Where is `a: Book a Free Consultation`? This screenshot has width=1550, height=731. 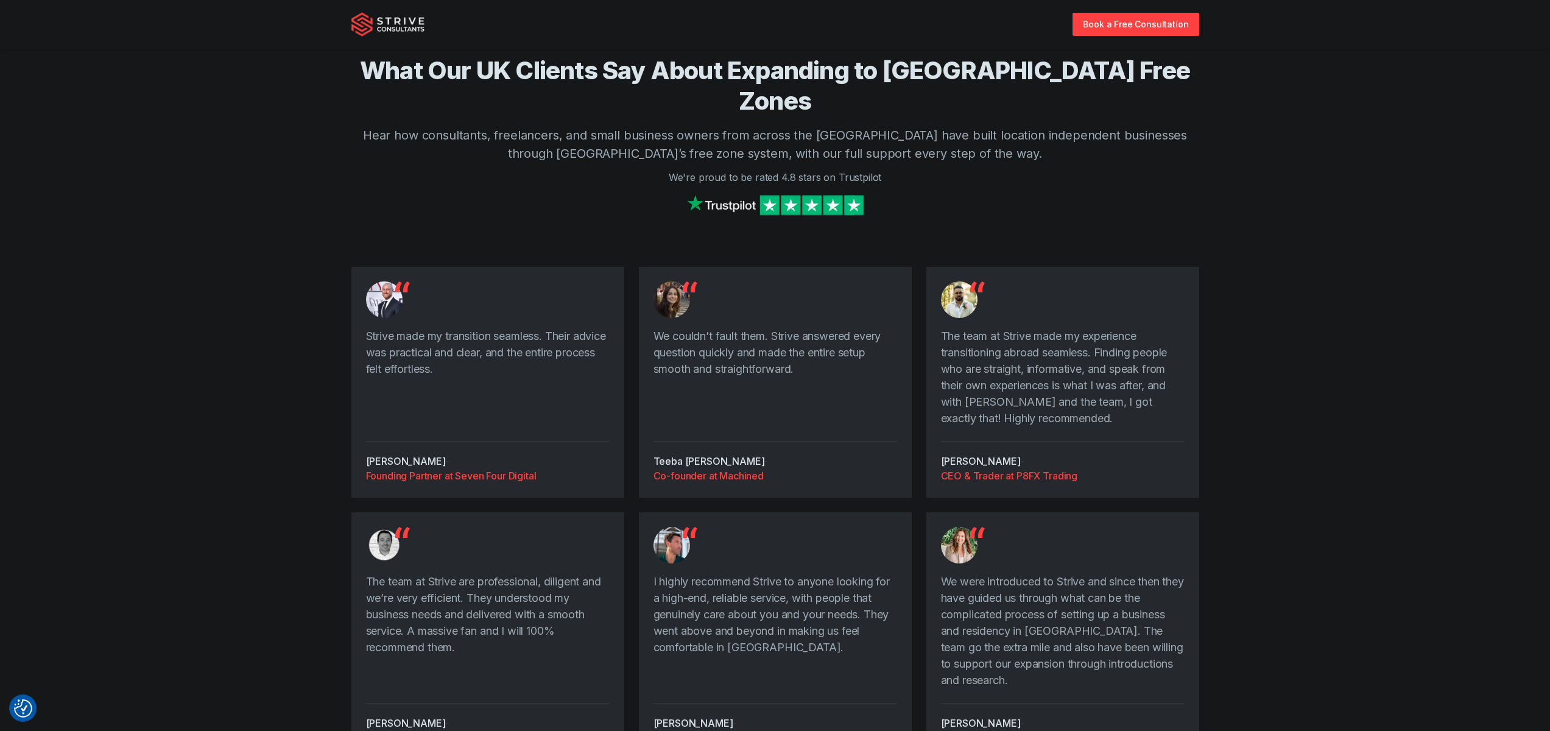
a: Book a Free Consultation is located at coordinates (1135, 24).